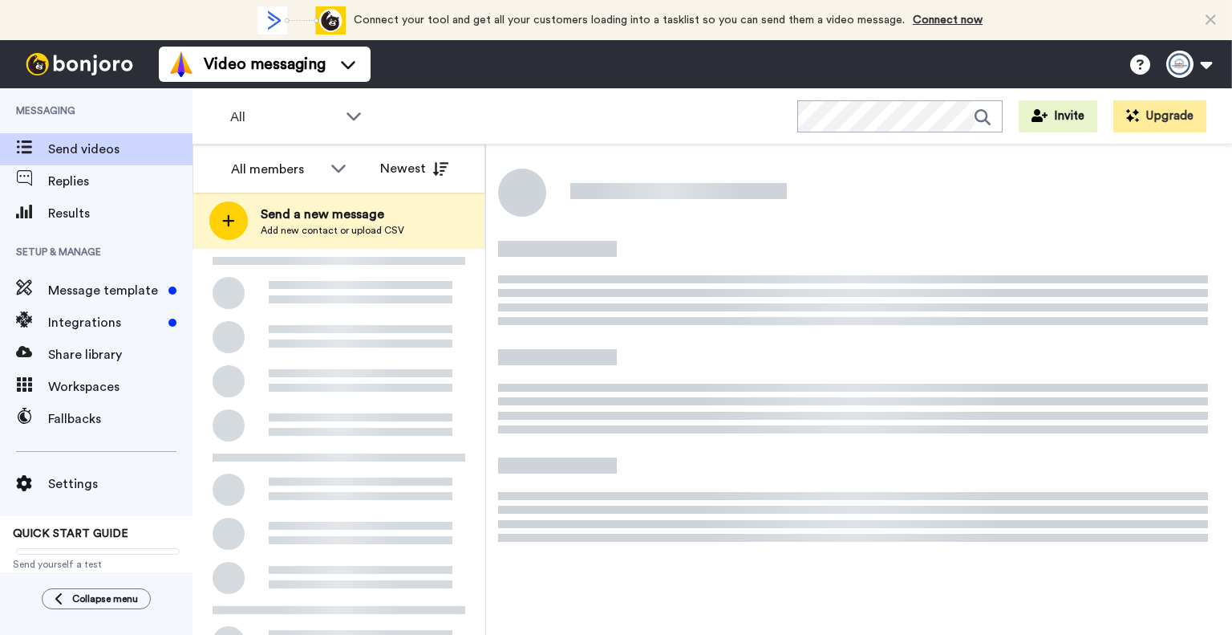 This screenshot has height=635, width=1232. I want to click on button: Invite, so click(1058, 116).